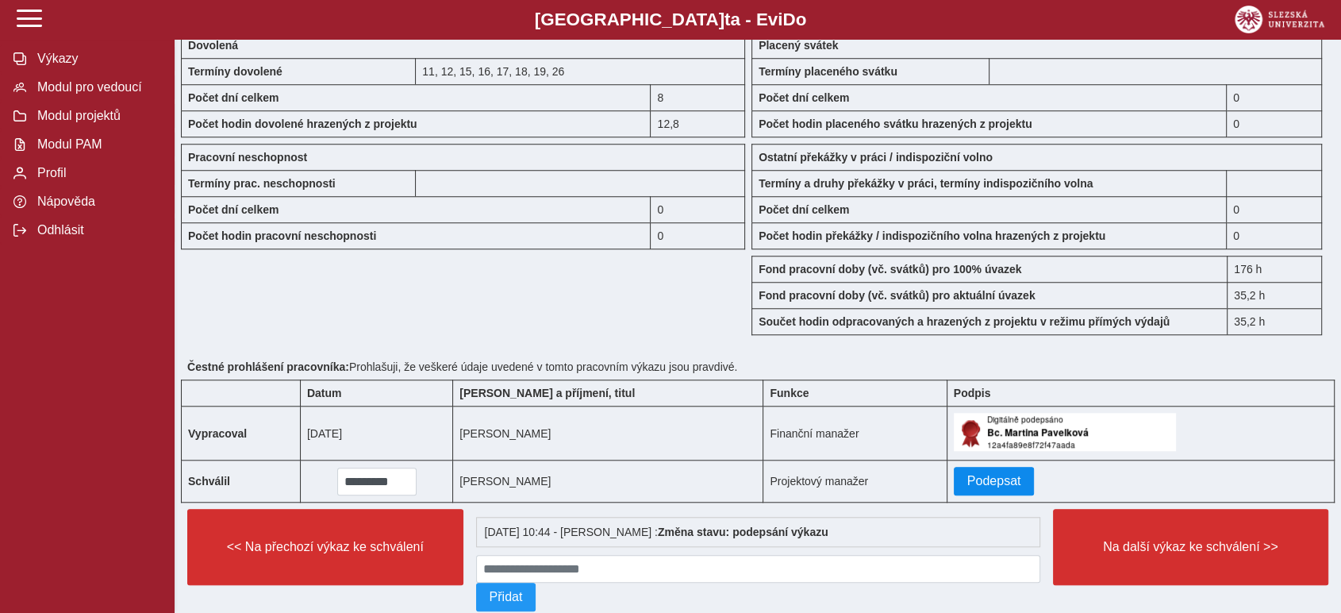 The image size is (1341, 613). What do you see at coordinates (506, 597) in the screenshot?
I see `span: Přidat` at bounding box center [506, 597].